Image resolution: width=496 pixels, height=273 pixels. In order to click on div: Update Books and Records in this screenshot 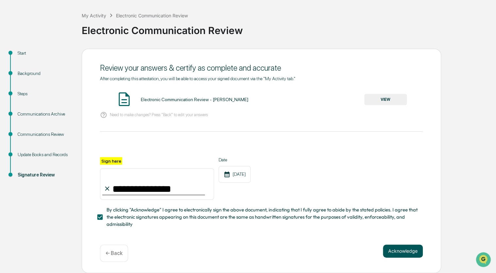, I will do `click(44, 154)`.